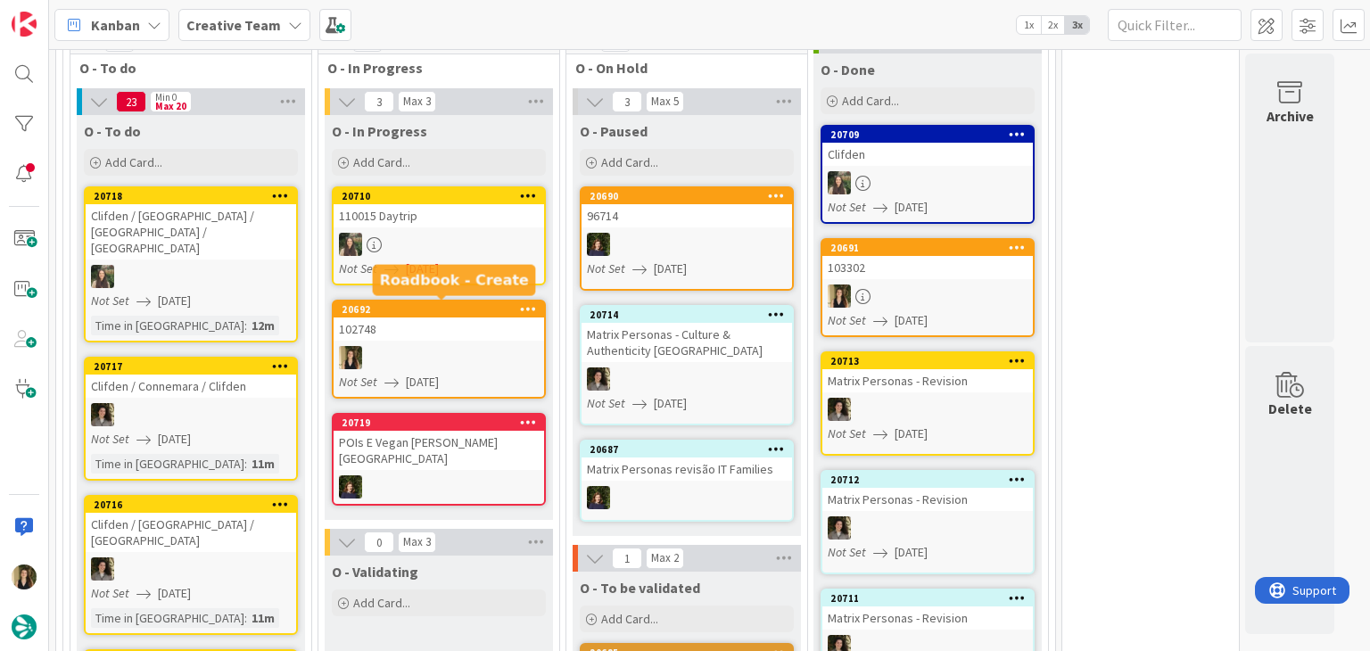 The image size is (1370, 651). I want to click on span: O - Done, so click(847, 70).